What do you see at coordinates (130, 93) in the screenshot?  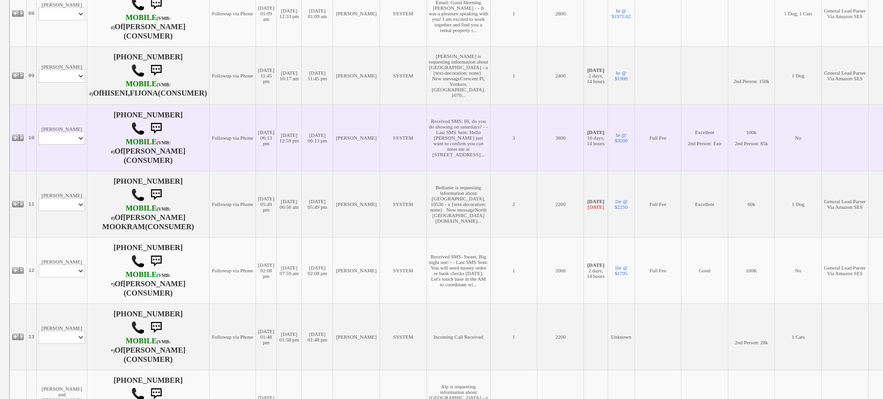 I see `b: HISENI,FIJONA` at bounding box center [130, 93].